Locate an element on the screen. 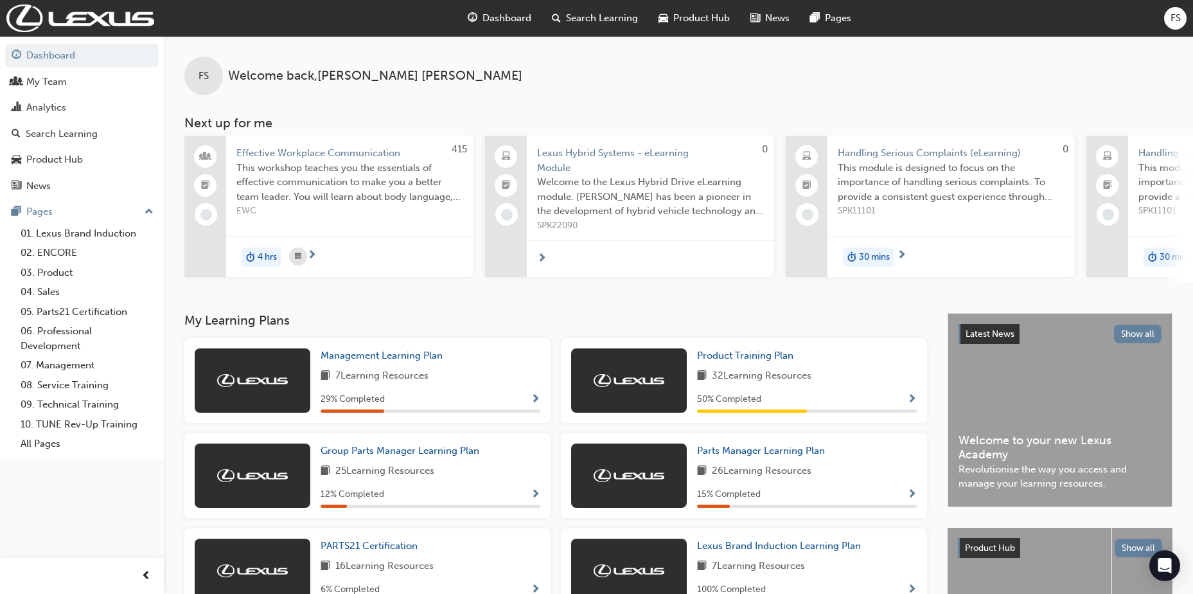  span: pages-icon is located at coordinates (16, 212).